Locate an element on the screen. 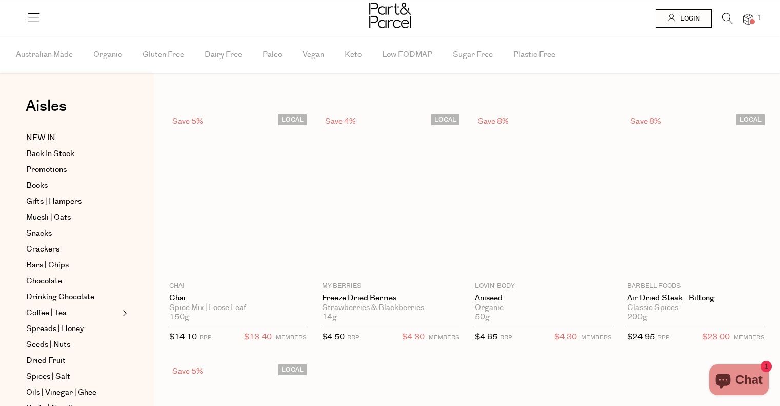 This screenshot has height=406, width=780. span: Back In Stock is located at coordinates (50, 154).